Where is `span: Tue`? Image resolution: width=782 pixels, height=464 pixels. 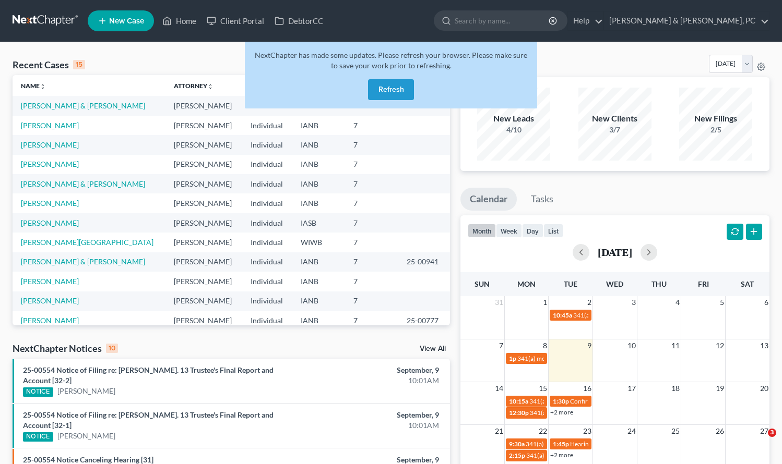 span: Tue is located at coordinates (570, 284).